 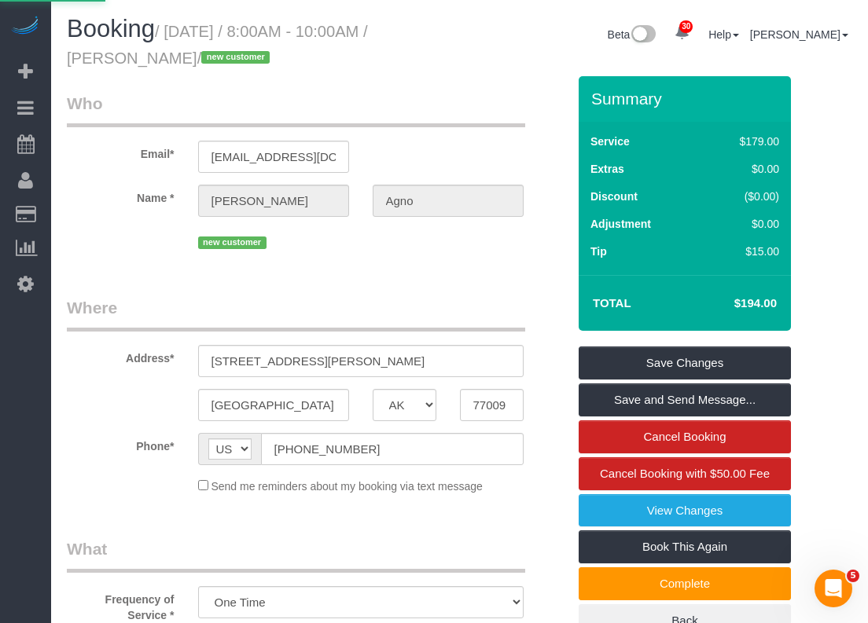 What do you see at coordinates (684, 584) in the screenshot?
I see `a: Complete` at bounding box center [684, 584].